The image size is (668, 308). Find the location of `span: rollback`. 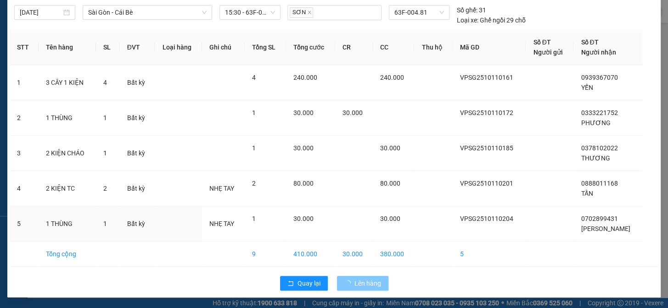

span: rollback is located at coordinates (291, 284).